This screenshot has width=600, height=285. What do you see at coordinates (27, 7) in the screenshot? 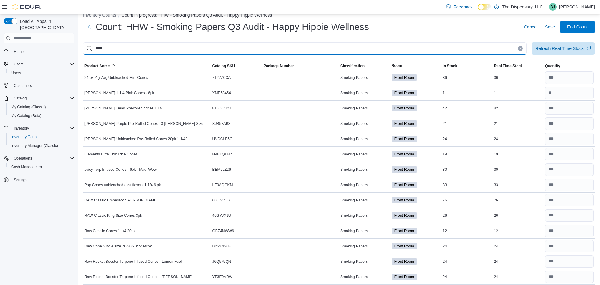
I see `img: Cova` at bounding box center [27, 7].